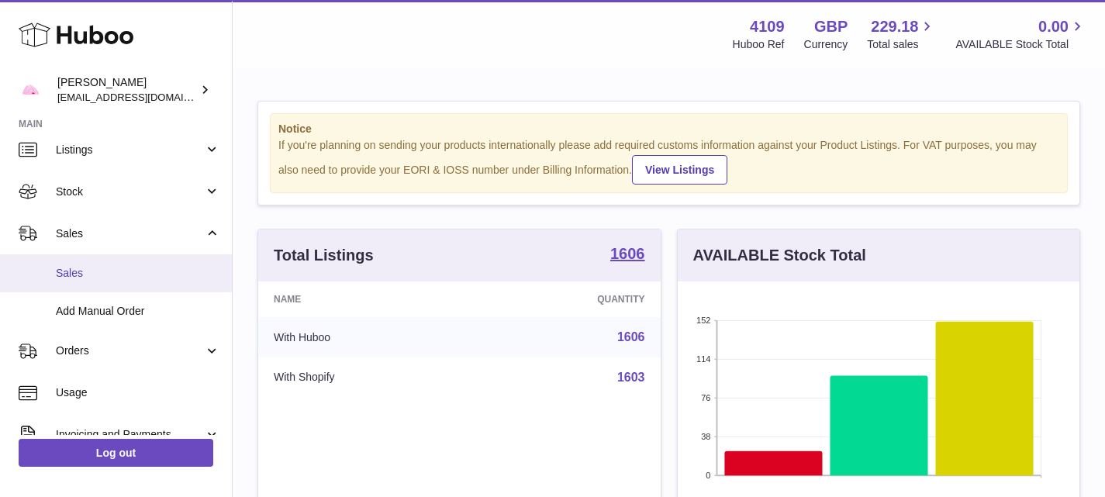  I want to click on span: AVAILABLE Stock Total, so click(1021, 44).